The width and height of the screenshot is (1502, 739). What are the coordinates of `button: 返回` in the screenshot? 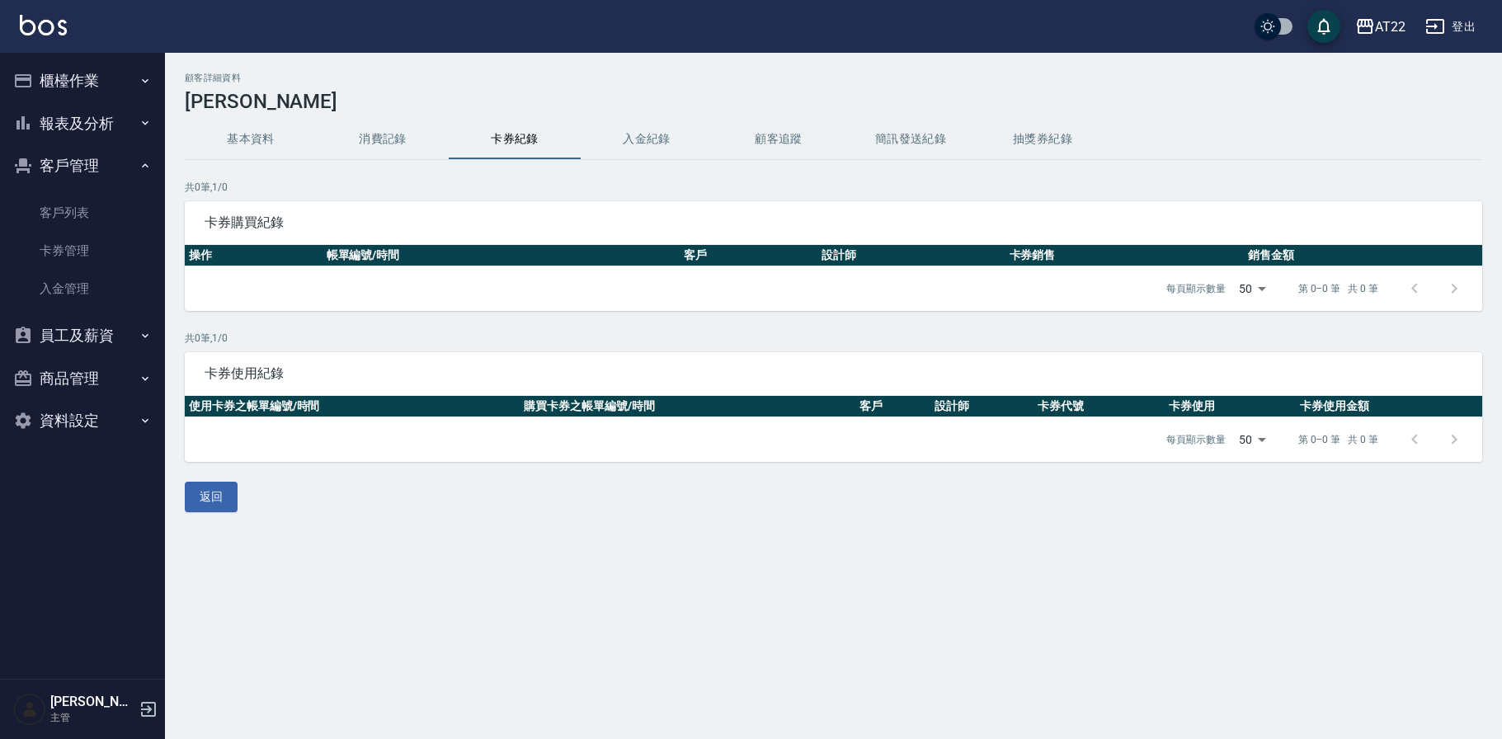 It's located at (211, 496).